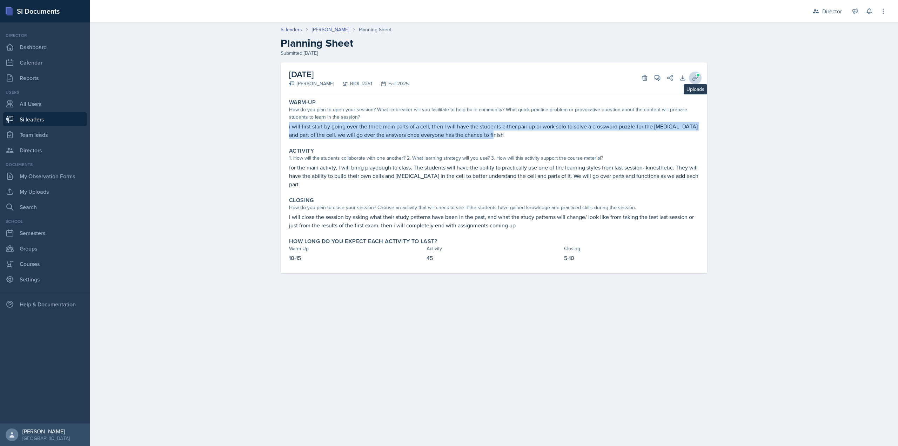  What do you see at coordinates (301, 200) in the screenshot?
I see `label: Closing` at bounding box center [301, 200].